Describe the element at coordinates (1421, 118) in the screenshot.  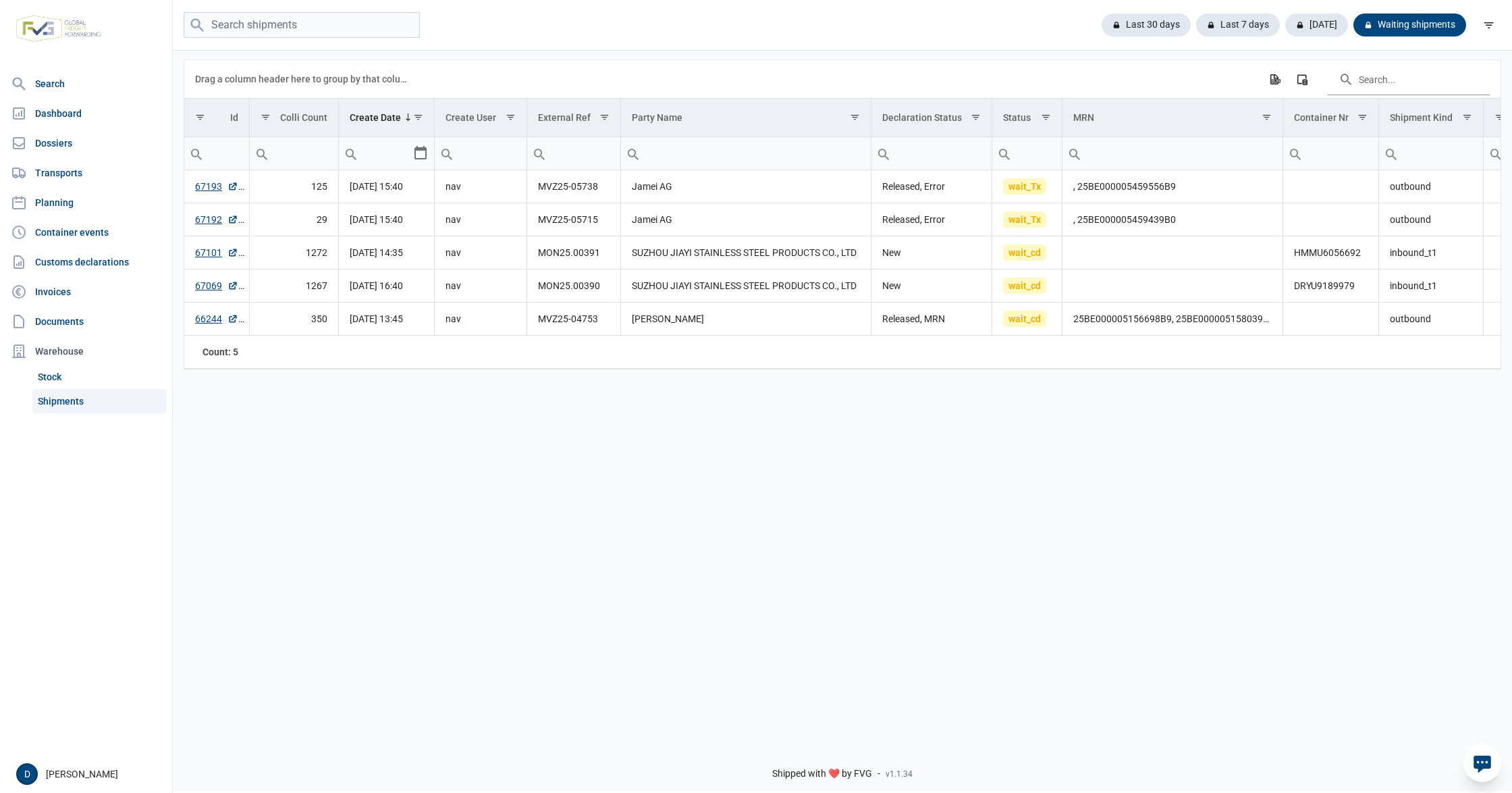
I see `div: Shipment Kind` at that location.